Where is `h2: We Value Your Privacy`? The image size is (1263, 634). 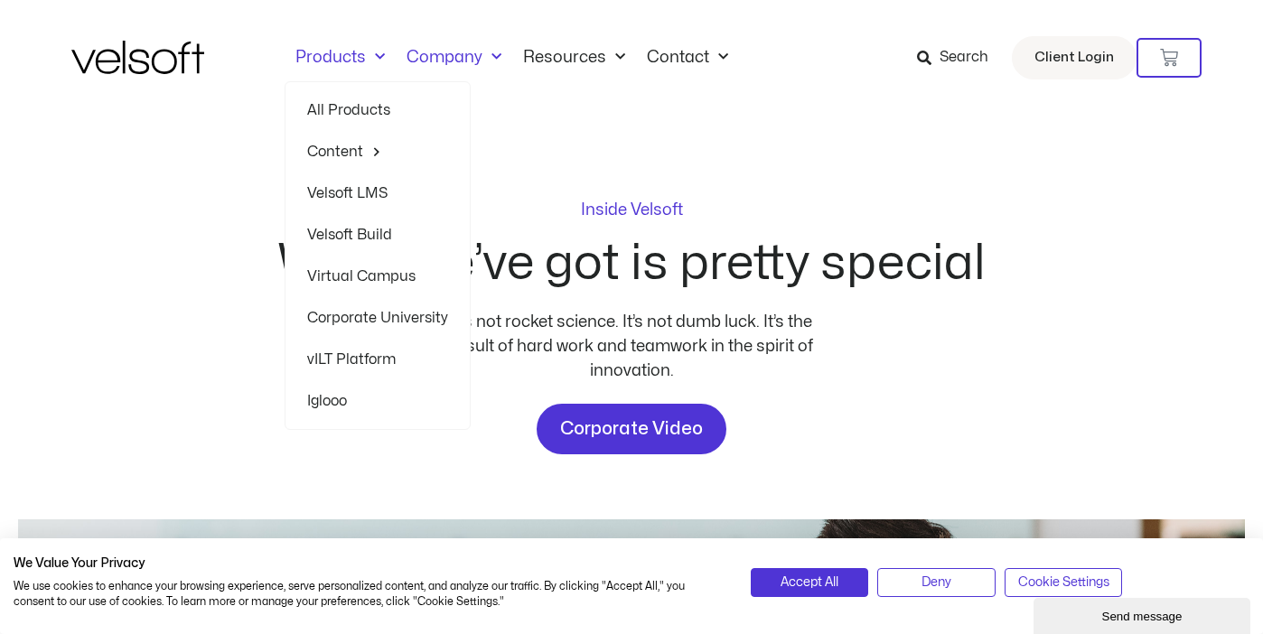
h2: We Value Your Privacy is located at coordinates (368, 564).